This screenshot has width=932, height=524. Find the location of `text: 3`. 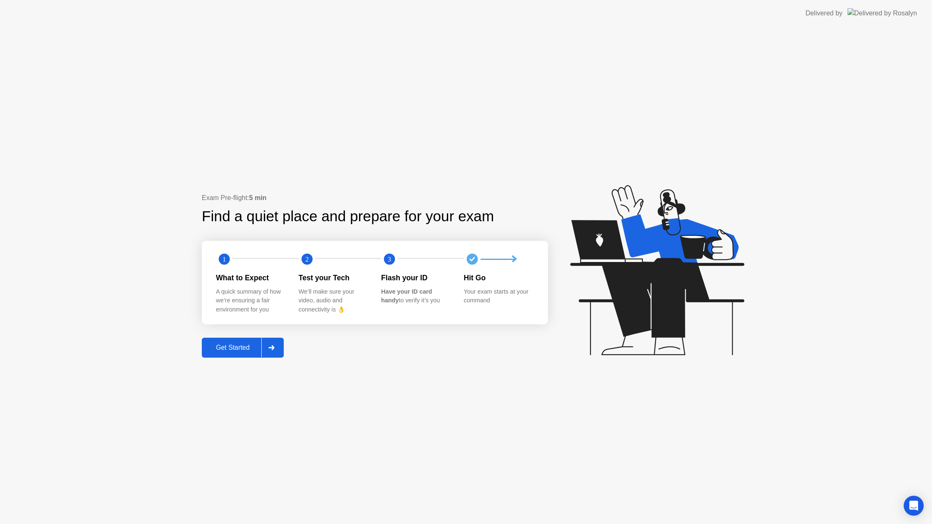

text: 3 is located at coordinates (390, 259).